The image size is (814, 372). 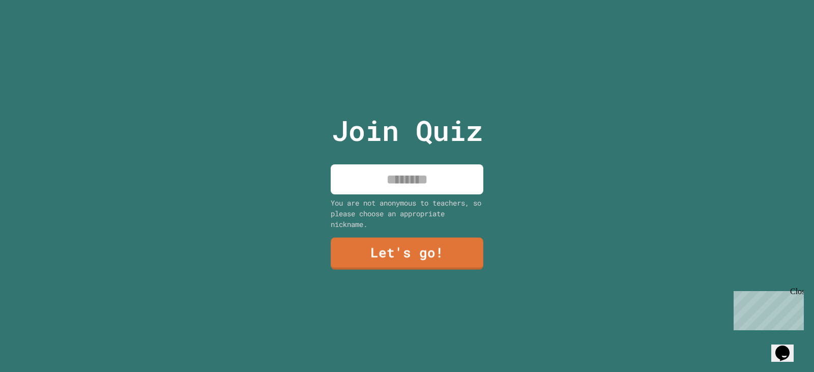 I want to click on div: You are not anonymous to teachers, so please choose an appropriate nickname., so click(x=407, y=213).